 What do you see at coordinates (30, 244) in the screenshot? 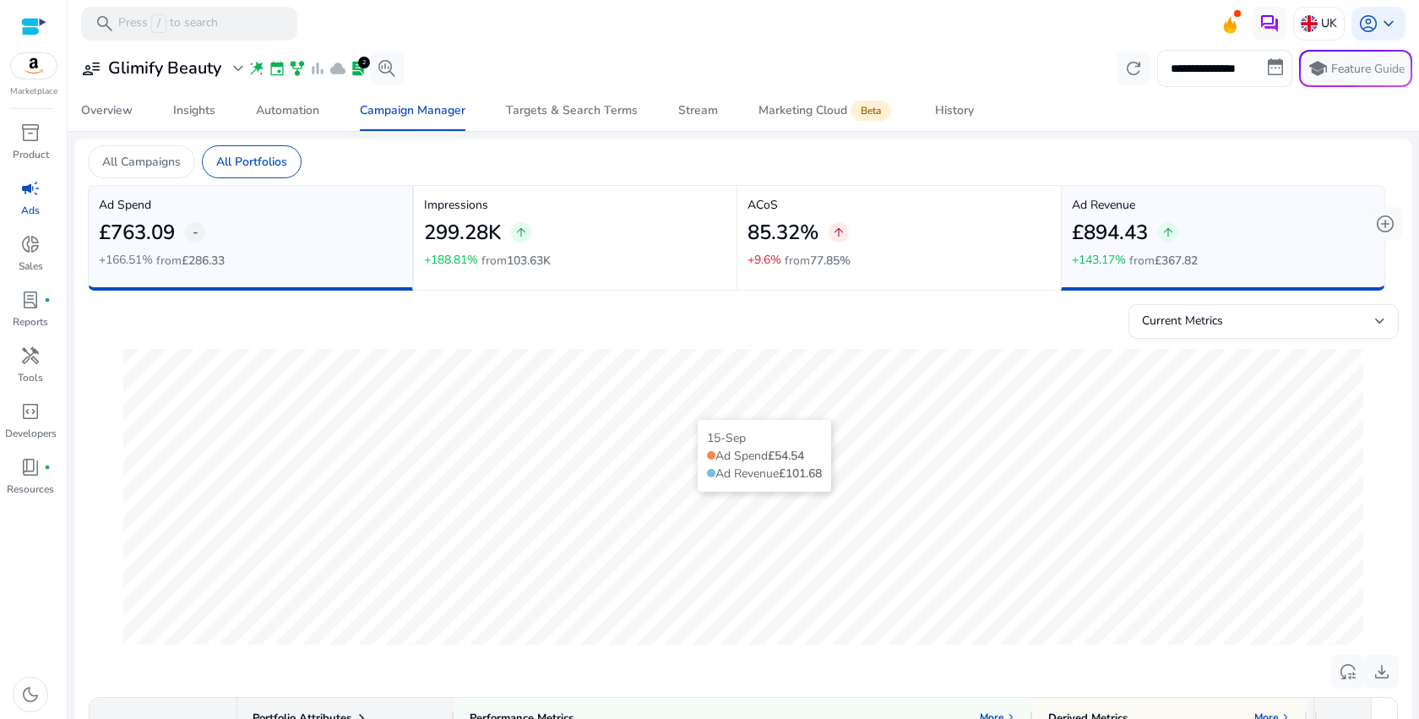
I see `span: donut_small` at bounding box center [30, 244].